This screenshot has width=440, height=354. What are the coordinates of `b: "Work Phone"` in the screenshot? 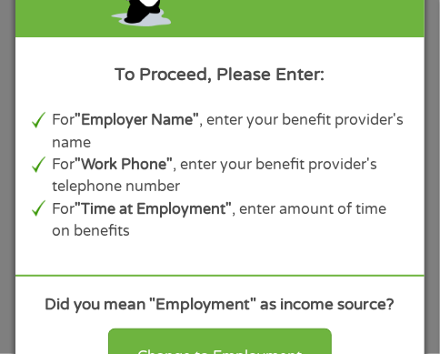 It's located at (125, 165).